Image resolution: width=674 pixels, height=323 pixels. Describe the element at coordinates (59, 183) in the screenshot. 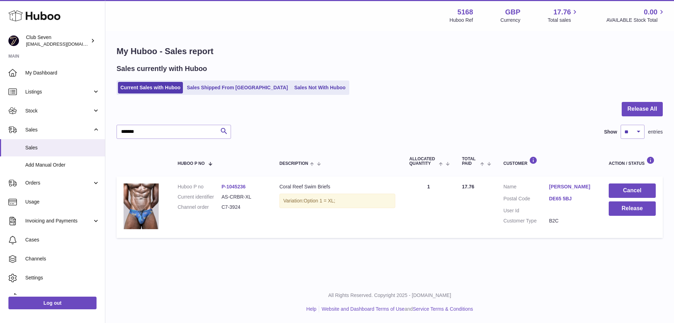

I see `span: Orders` at that location.